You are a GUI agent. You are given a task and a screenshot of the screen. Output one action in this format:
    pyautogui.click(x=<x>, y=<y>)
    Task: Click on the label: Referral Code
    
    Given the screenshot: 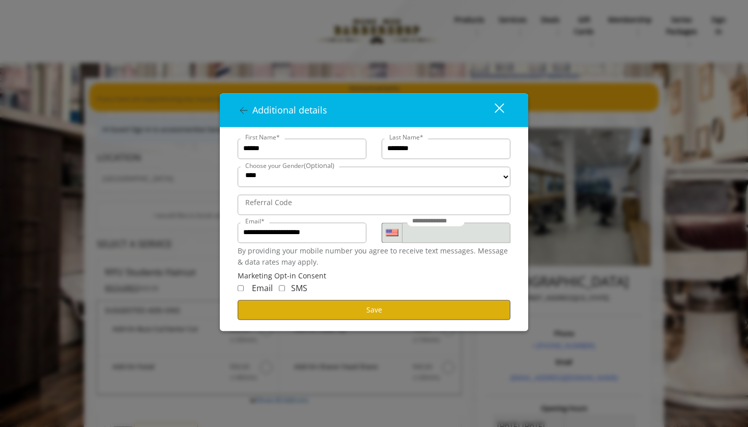 What is the action you would take?
    pyautogui.click(x=269, y=203)
    